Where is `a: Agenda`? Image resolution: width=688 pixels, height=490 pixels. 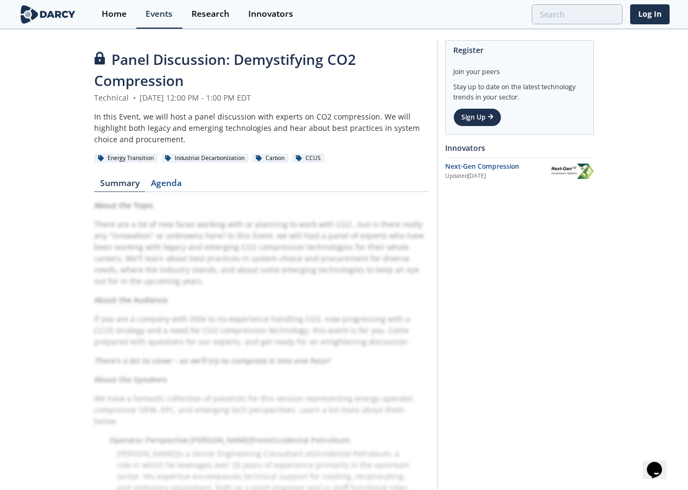
a: Agenda is located at coordinates (166, 186).